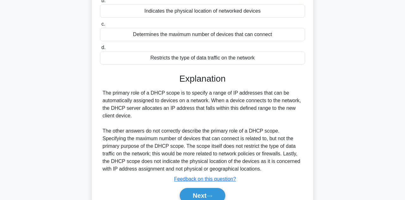 Image resolution: width=405 pixels, height=200 pixels. Describe the element at coordinates (203, 79) in the screenshot. I see `h3: Explanation` at that location.